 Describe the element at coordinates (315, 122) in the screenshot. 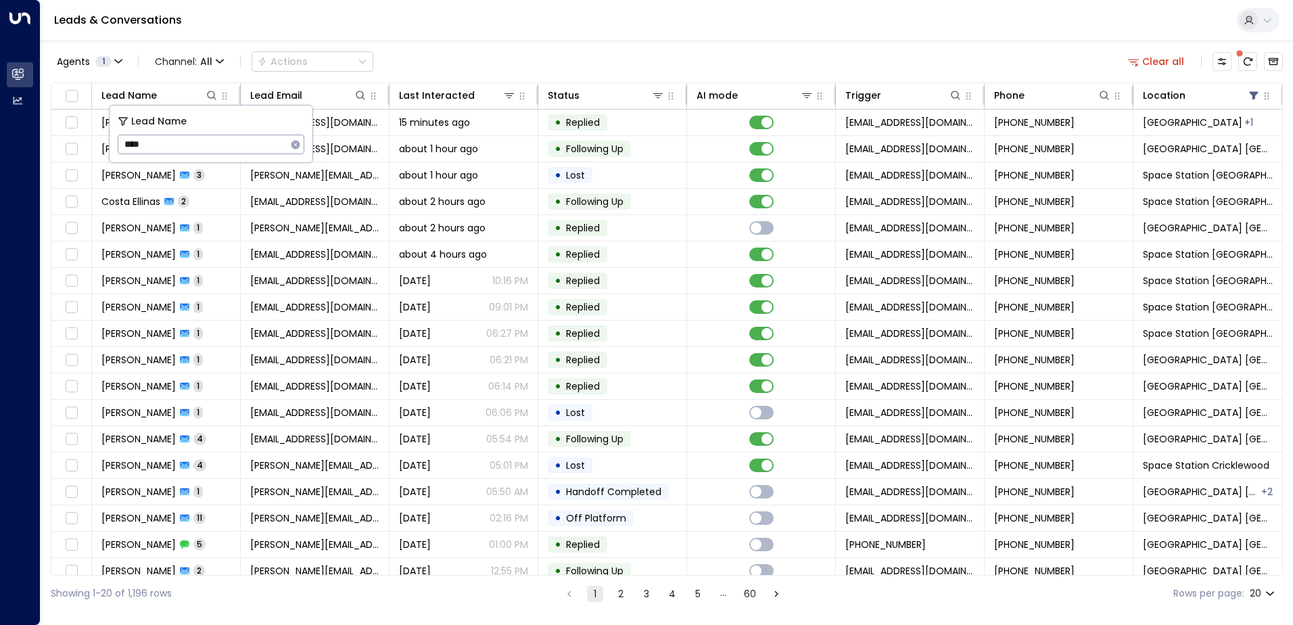

I see `span: heisenberg654321@outlook.com` at that location.